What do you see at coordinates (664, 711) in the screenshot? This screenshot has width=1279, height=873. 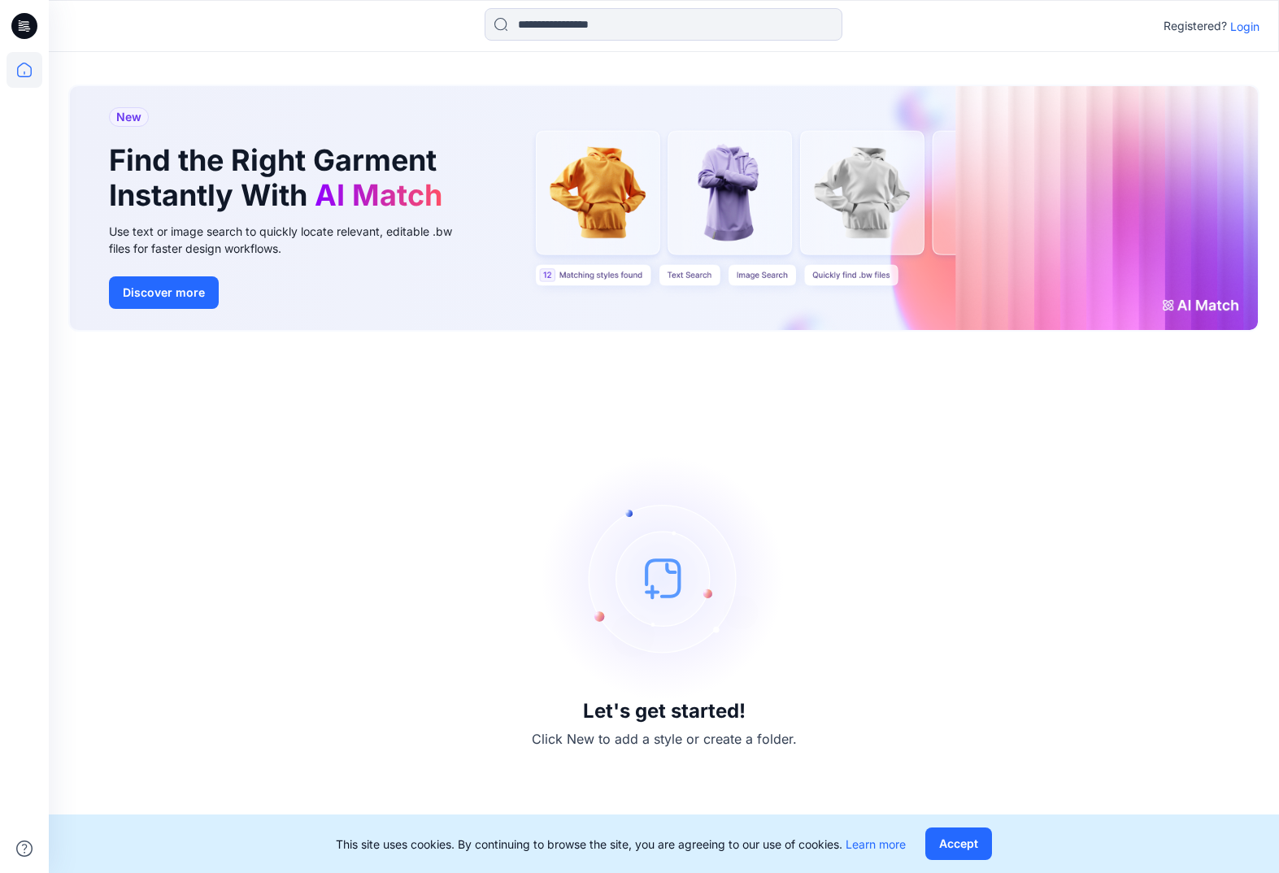 I see `h3: Let's get started!` at bounding box center [664, 711].